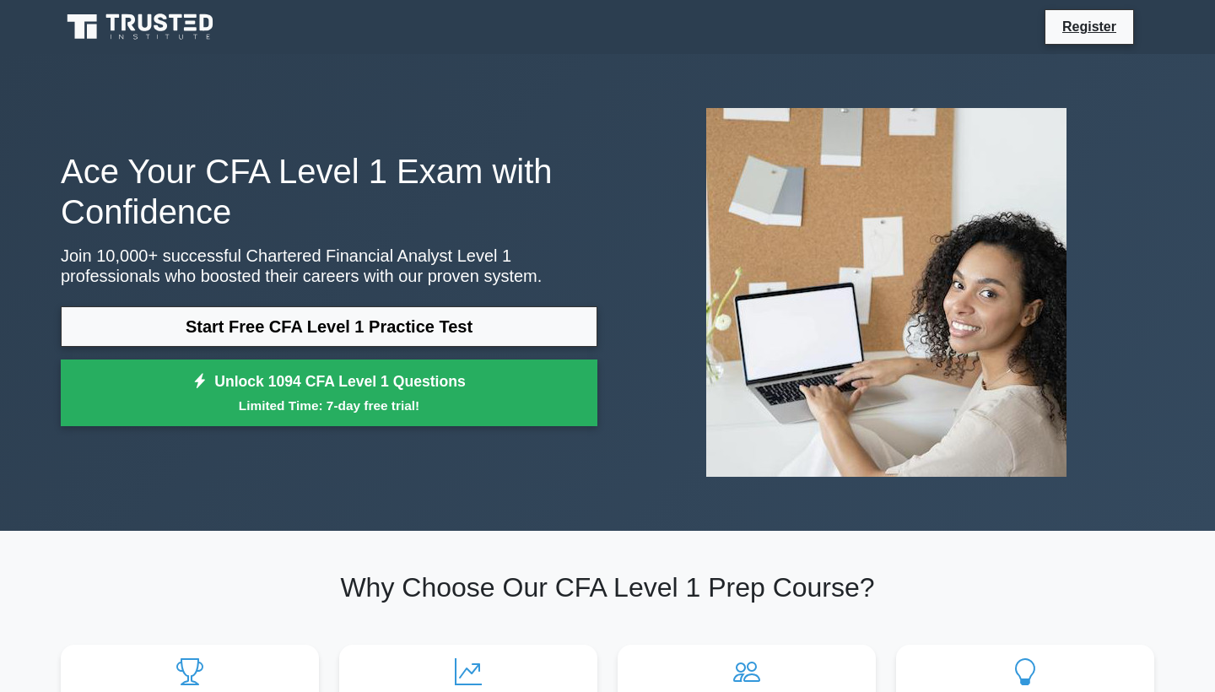 The image size is (1215, 692). What do you see at coordinates (329, 393) in the screenshot?
I see `a: Unlock 1094 CFA Level 1 QuestionsLimited Time: 7-day free trial!` at bounding box center [329, 393].